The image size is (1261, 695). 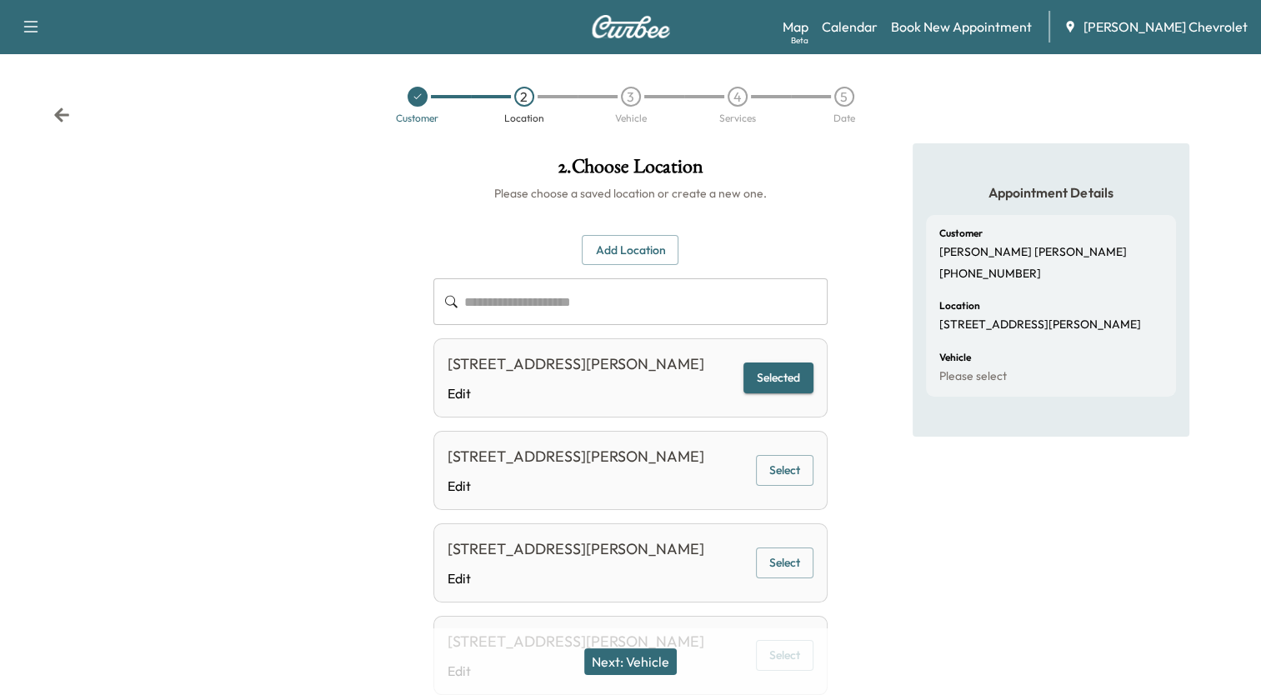 I want to click on div: Customer, so click(x=417, y=118).